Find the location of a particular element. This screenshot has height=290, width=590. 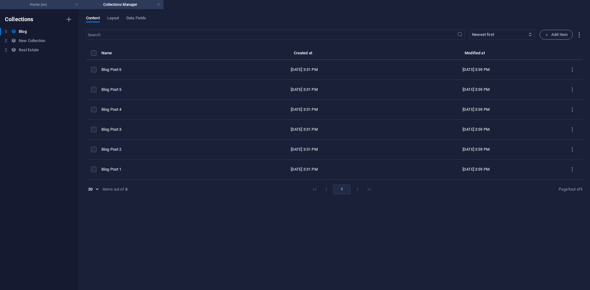

button: page 1 is located at coordinates (342, 189).